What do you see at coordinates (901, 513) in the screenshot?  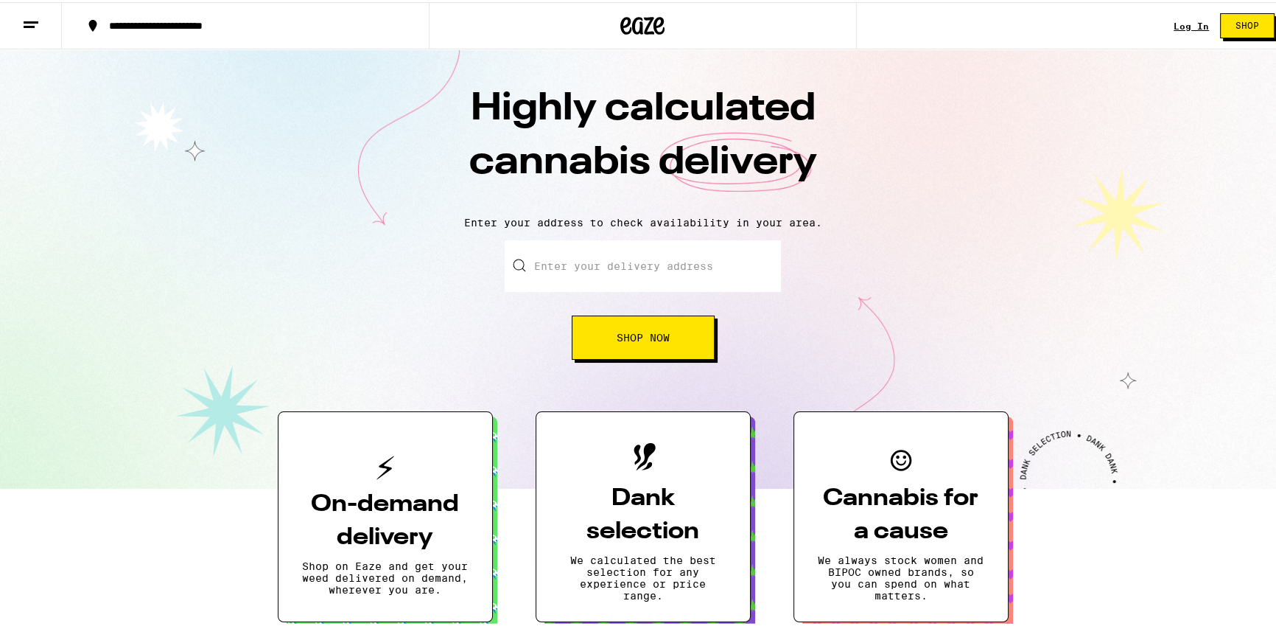 I see `h3: Cannabis for a cause` at bounding box center [901, 513].